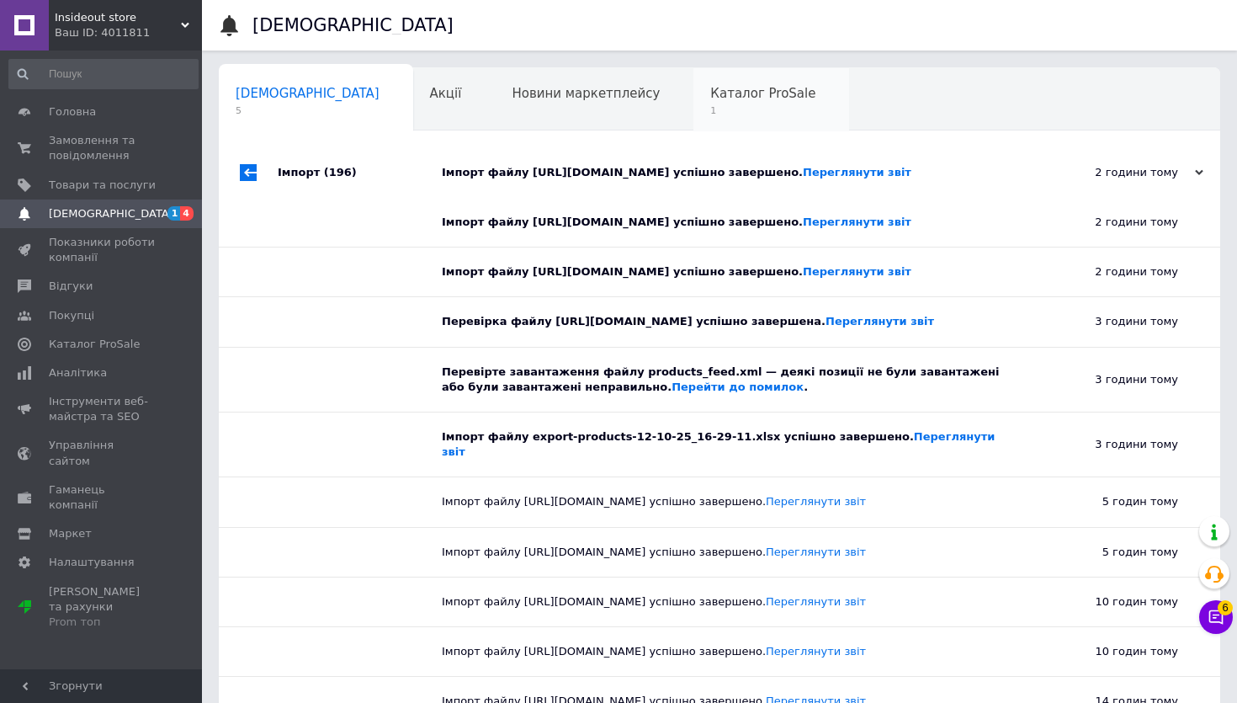 Image resolution: width=1237 pixels, height=703 pixels. What do you see at coordinates (118, 18) in the screenshot?
I see `span: Insideout store` at bounding box center [118, 18].